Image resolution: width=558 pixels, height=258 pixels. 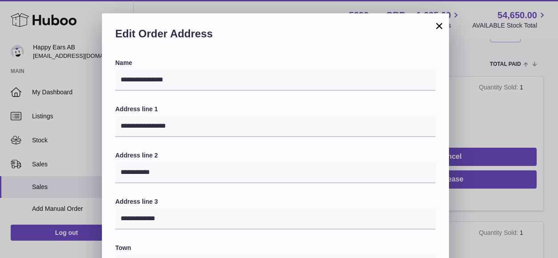 What do you see at coordinates (276, 155) in the screenshot?
I see `label: Address line 2` at bounding box center [276, 155].